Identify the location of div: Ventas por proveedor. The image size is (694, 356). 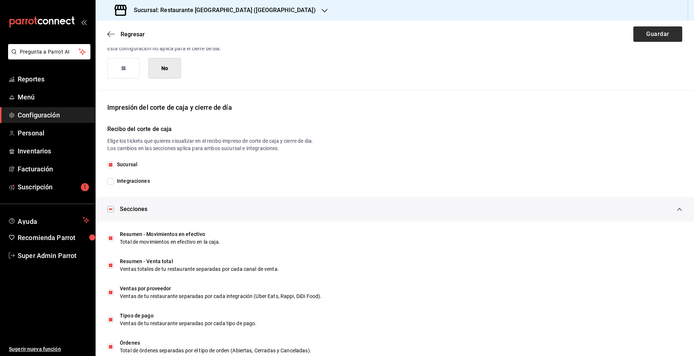
(401, 289).